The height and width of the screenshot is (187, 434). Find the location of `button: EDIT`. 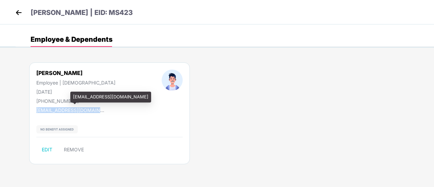

button: EDIT is located at coordinates (47, 150).